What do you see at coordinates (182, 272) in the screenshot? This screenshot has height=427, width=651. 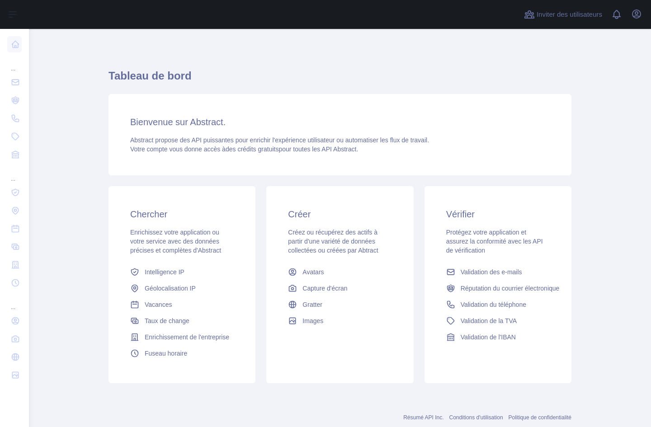 I see `a: Intelligence IP` at bounding box center [182, 272].